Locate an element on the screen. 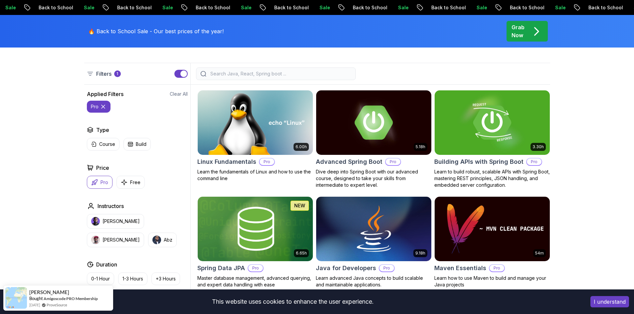 The width and height of the screenshot is (634, 314). p: 0-1 Hour is located at coordinates (100, 279).